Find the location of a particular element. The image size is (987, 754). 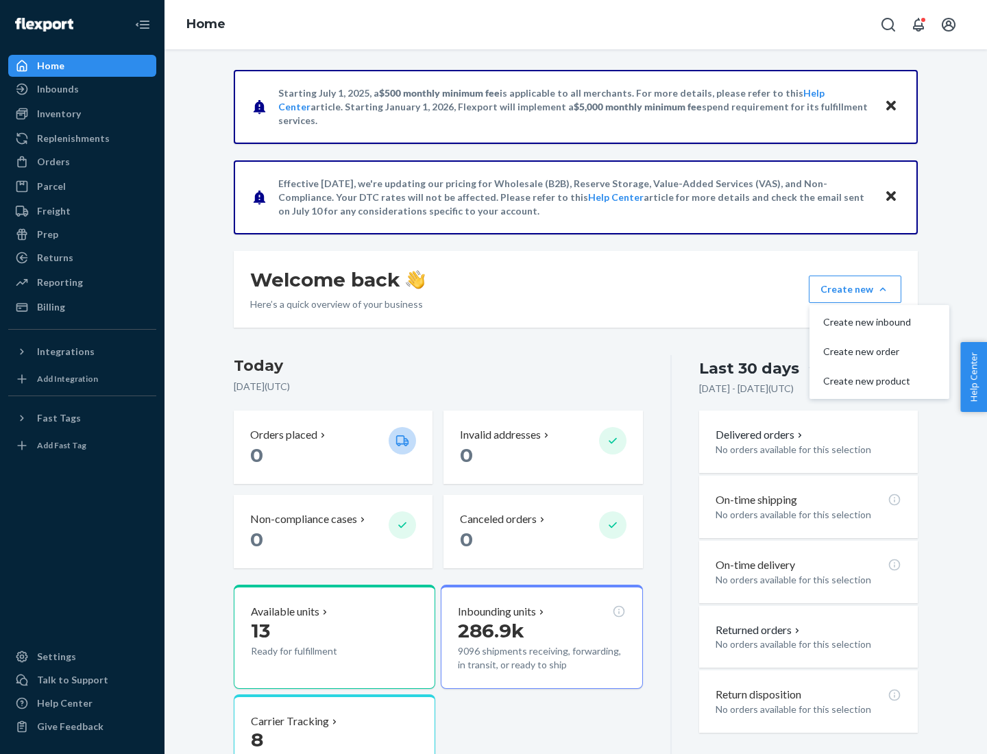

a: Inventory is located at coordinates (82, 114).